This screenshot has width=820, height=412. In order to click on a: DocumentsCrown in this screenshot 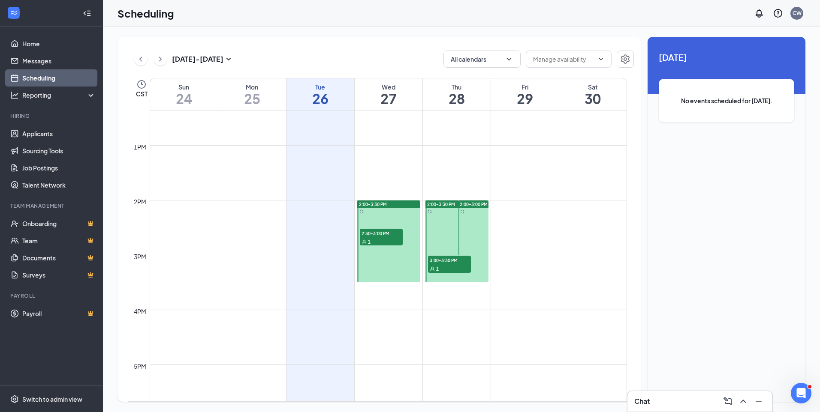, I will do `click(59, 258)`.